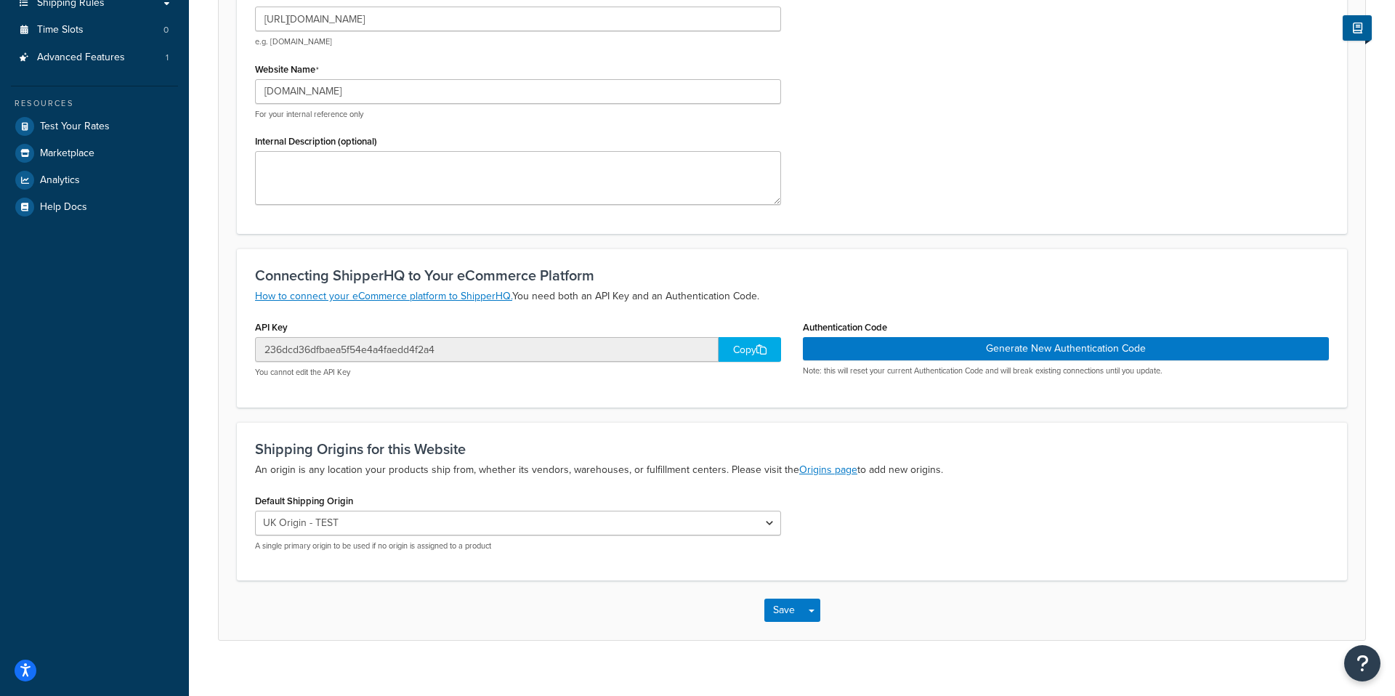 The width and height of the screenshot is (1395, 696). Describe the element at coordinates (792, 449) in the screenshot. I see `h3: Shipping Origins for this Website` at that location.